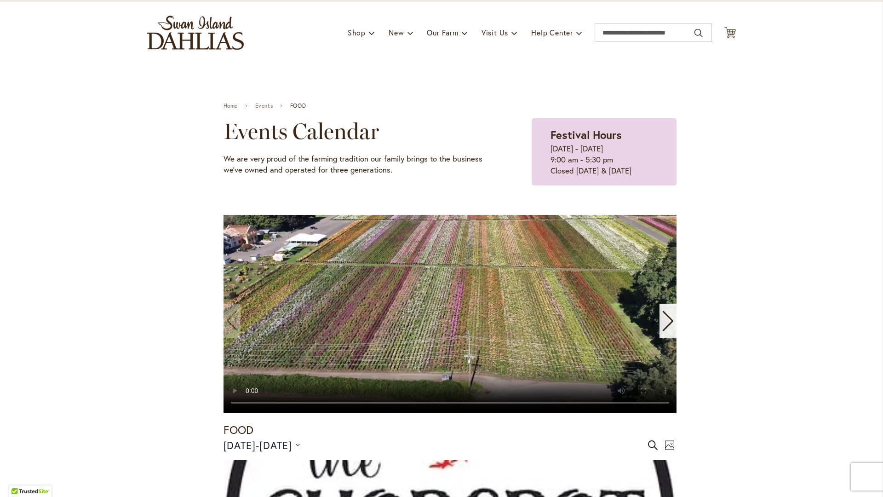  Describe the element at coordinates (396, 32) in the screenshot. I see `span: New` at that location.